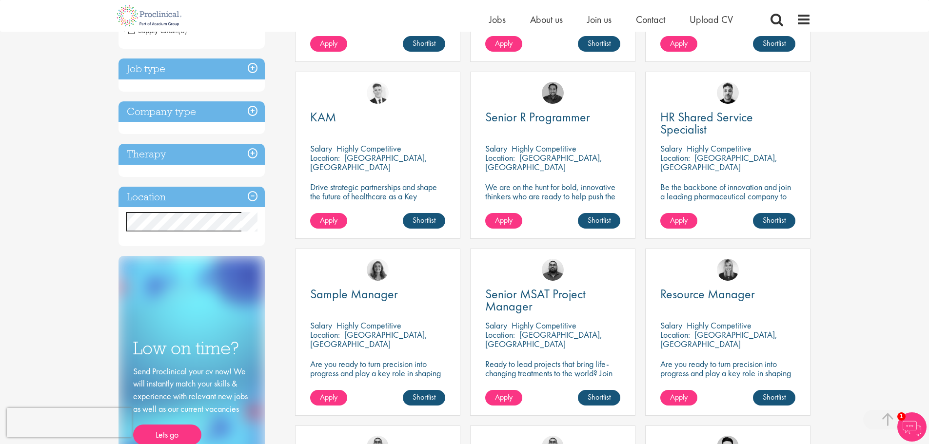 The image size is (929, 444). I want to click on img: Chatbot, so click(912, 427).